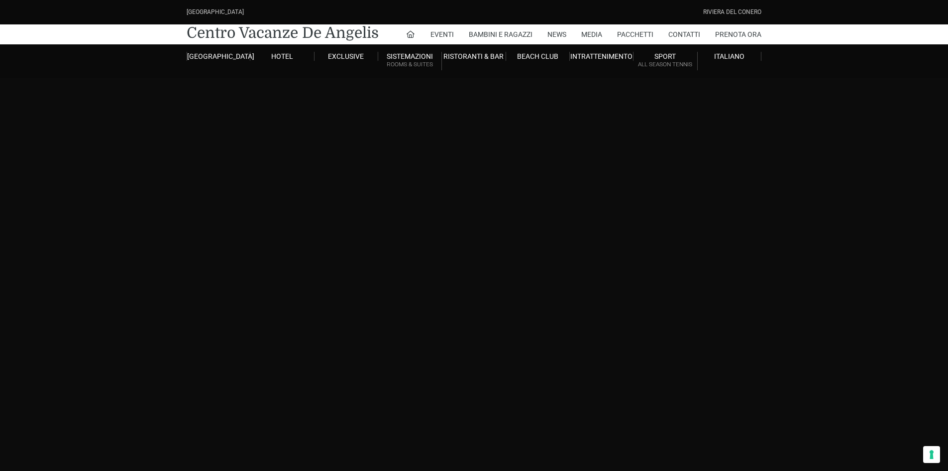  I want to click on a: Beach Club, so click(538, 56).